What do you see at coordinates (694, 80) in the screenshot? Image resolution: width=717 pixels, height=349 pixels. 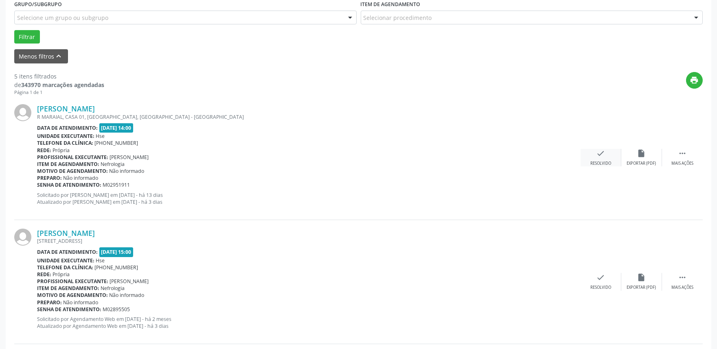 I see `button: print` at bounding box center [694, 80].